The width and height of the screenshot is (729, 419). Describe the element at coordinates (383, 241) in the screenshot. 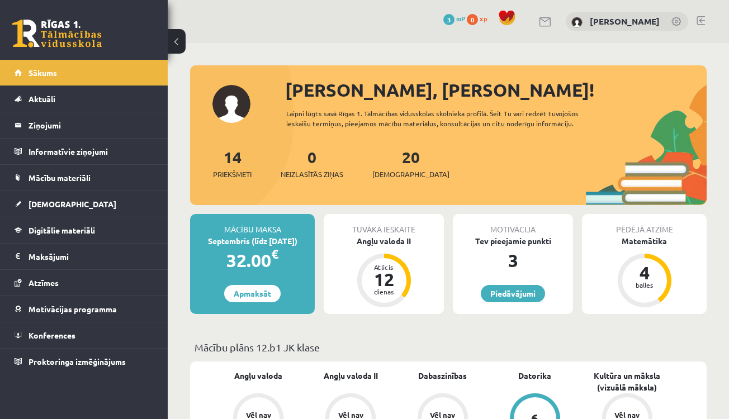

I see `div: Angļu valoda II` at that location.